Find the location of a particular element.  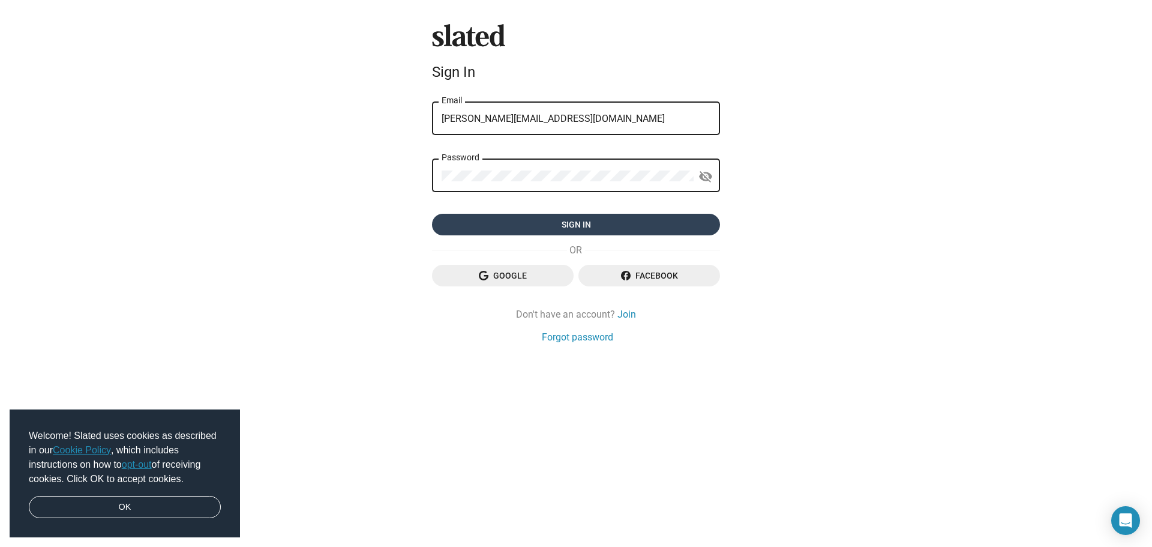

span: Welcome! Slated uses cookies as described in our , which includes instructions on how to of recei... is located at coordinates (125, 457).